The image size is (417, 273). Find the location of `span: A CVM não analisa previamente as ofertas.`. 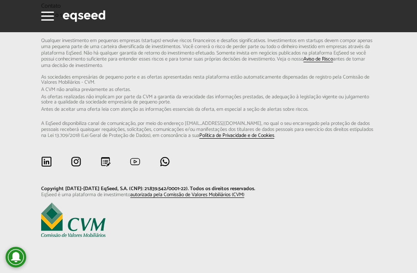

span: A CVM não analisa previamente as ofertas. is located at coordinates (208, 90).